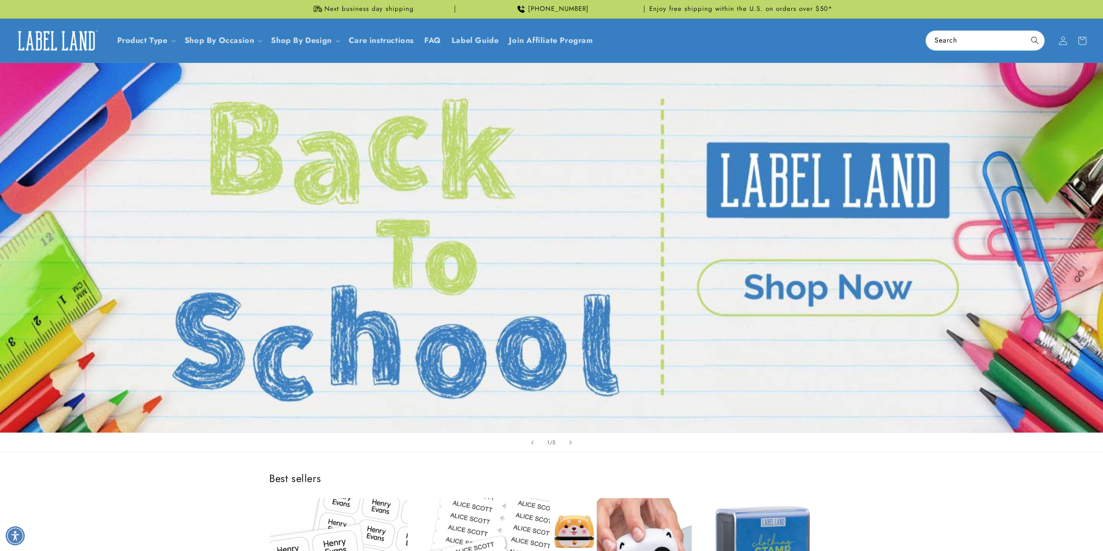  Describe the element at coordinates (145, 40) in the screenshot. I see `summary: Product Type` at that location.